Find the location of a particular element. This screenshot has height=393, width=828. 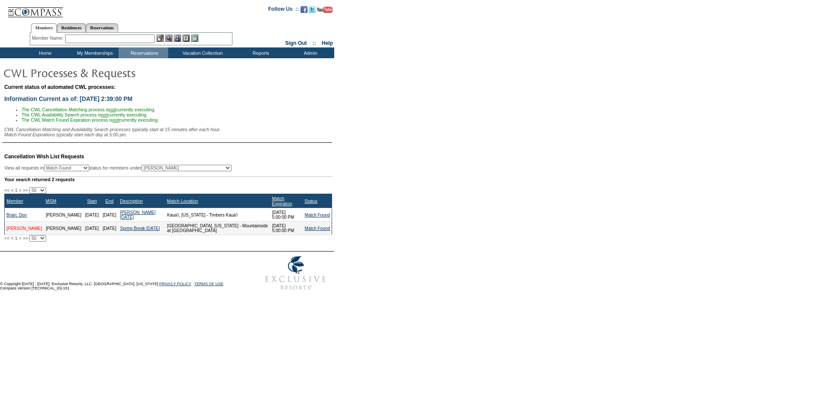

td: Home is located at coordinates (44, 53).